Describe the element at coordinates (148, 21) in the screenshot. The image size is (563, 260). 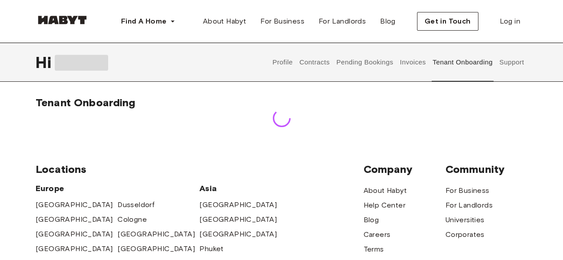
I see `button: Find A Home` at that location.